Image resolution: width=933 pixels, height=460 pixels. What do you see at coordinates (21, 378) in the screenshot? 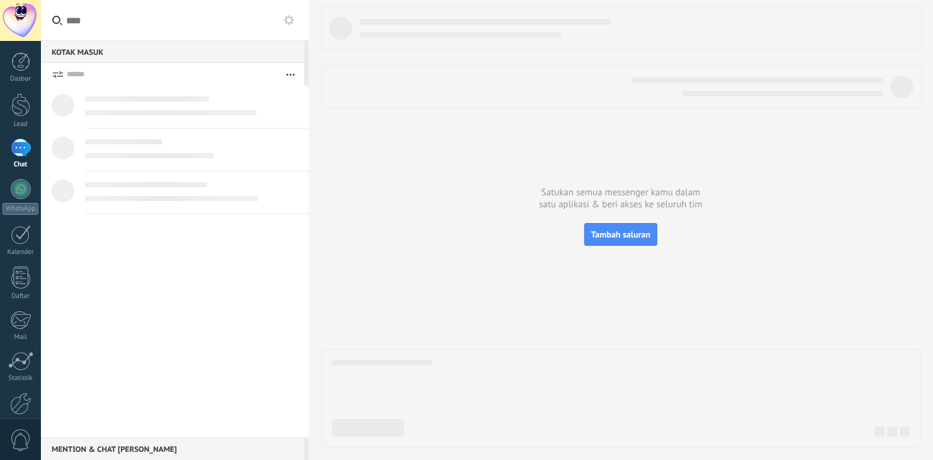
I see `div: Statistik` at bounding box center [21, 378].